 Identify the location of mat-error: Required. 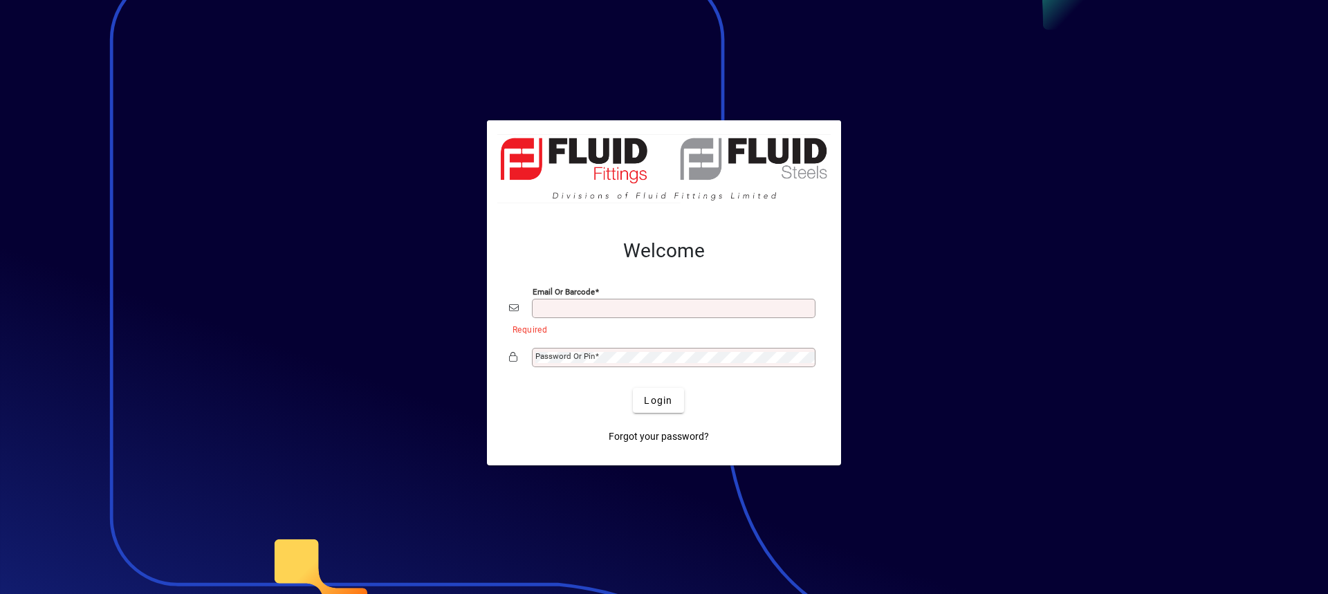
(660, 329).